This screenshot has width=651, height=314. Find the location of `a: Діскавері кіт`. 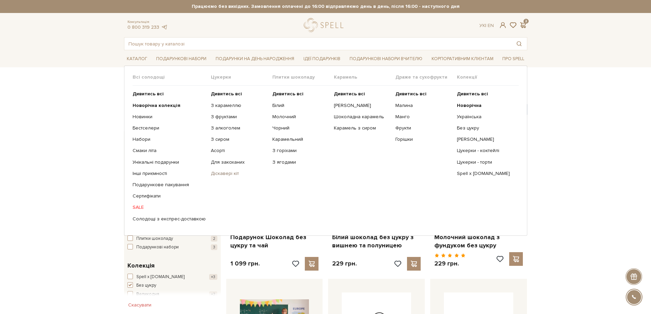

a: Діскавері кіт is located at coordinates (239, 174).